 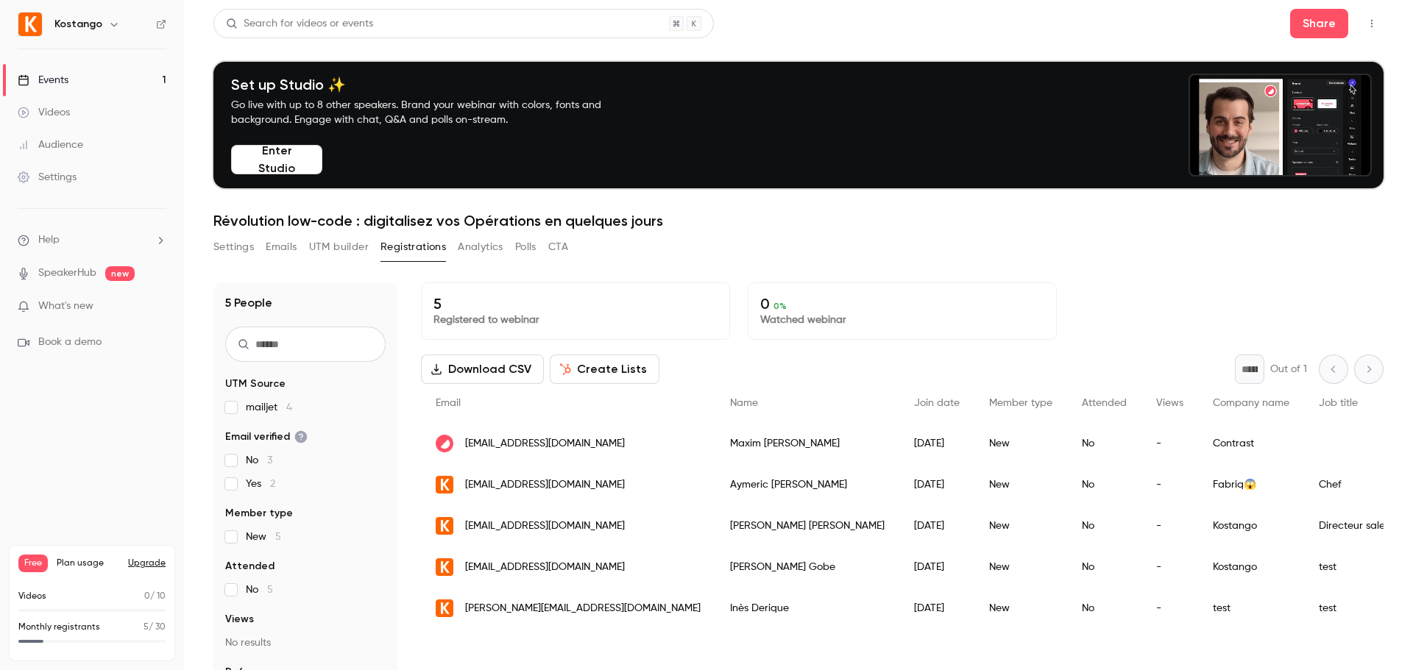 I want to click on span: UTM Source, so click(x=255, y=384).